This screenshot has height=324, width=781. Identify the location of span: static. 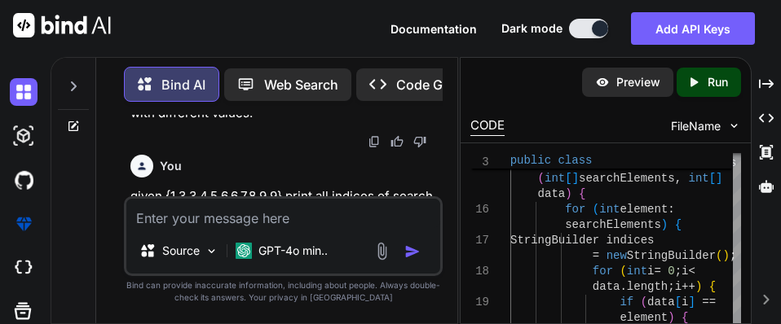
(605, 163).